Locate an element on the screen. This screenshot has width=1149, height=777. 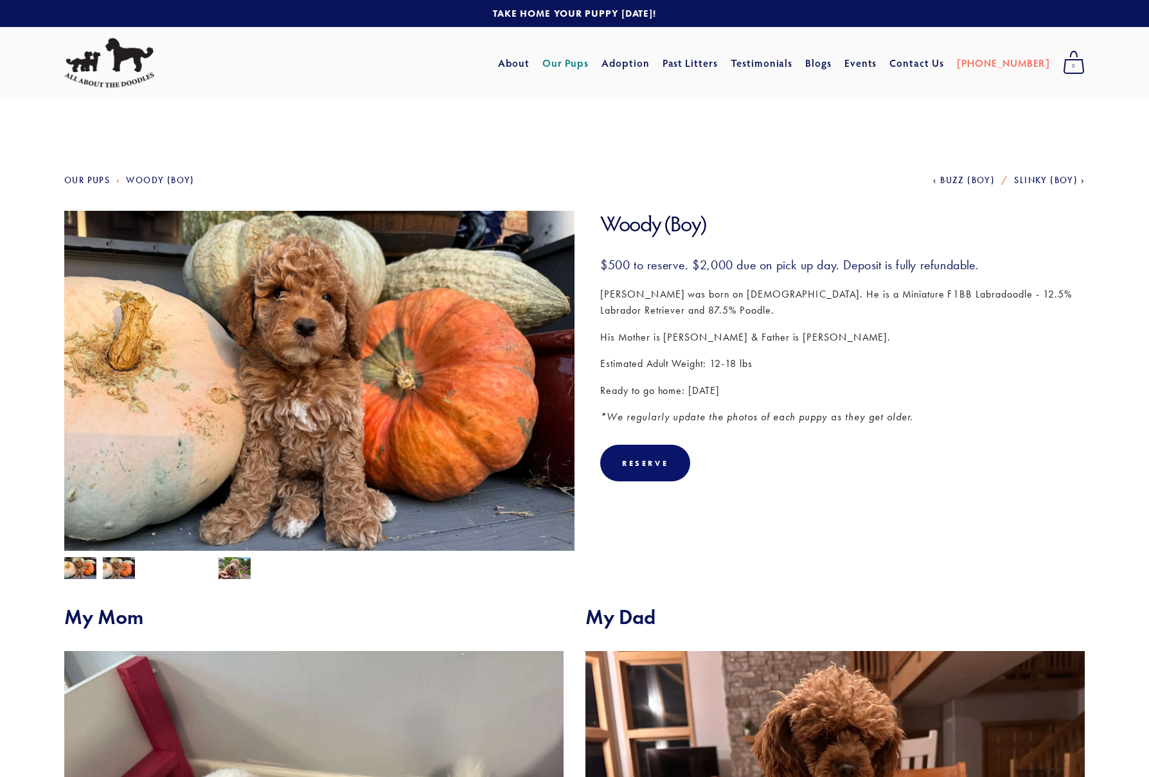
a: Contact Us is located at coordinates (916, 63).